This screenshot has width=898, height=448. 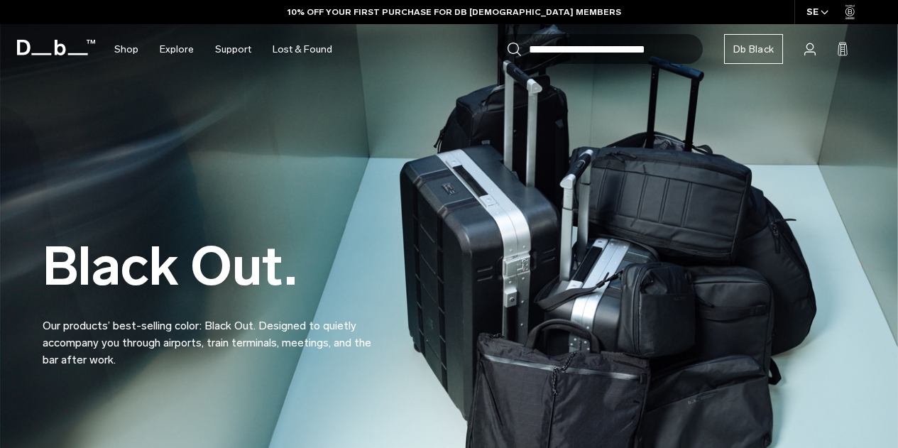 What do you see at coordinates (233, 49) in the screenshot?
I see `a: Support` at bounding box center [233, 49].